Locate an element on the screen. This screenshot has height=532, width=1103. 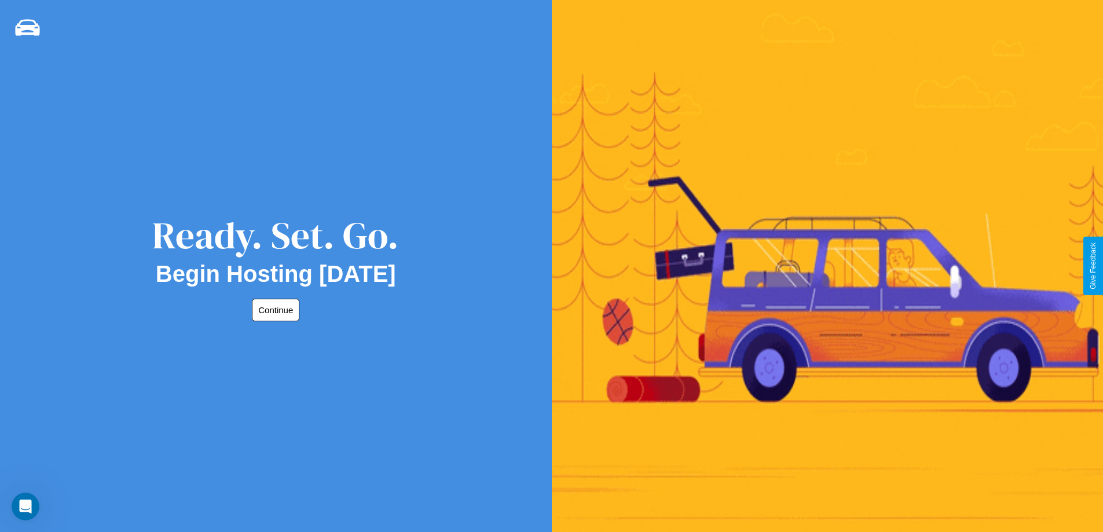
div: Ready. Set. Go. is located at coordinates (276, 235).